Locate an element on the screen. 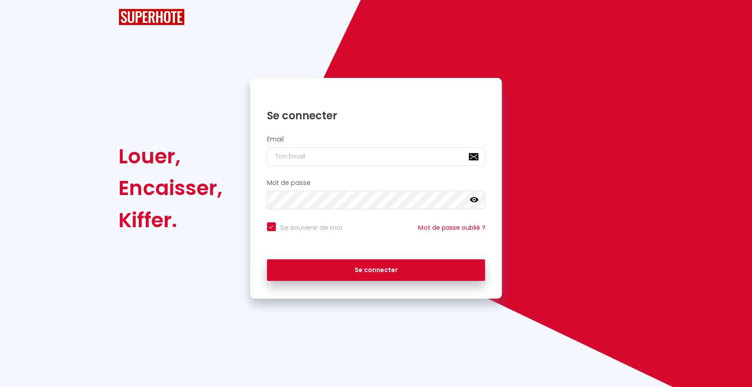 The width and height of the screenshot is (752, 387). h2: Mot de passe is located at coordinates (376, 183).